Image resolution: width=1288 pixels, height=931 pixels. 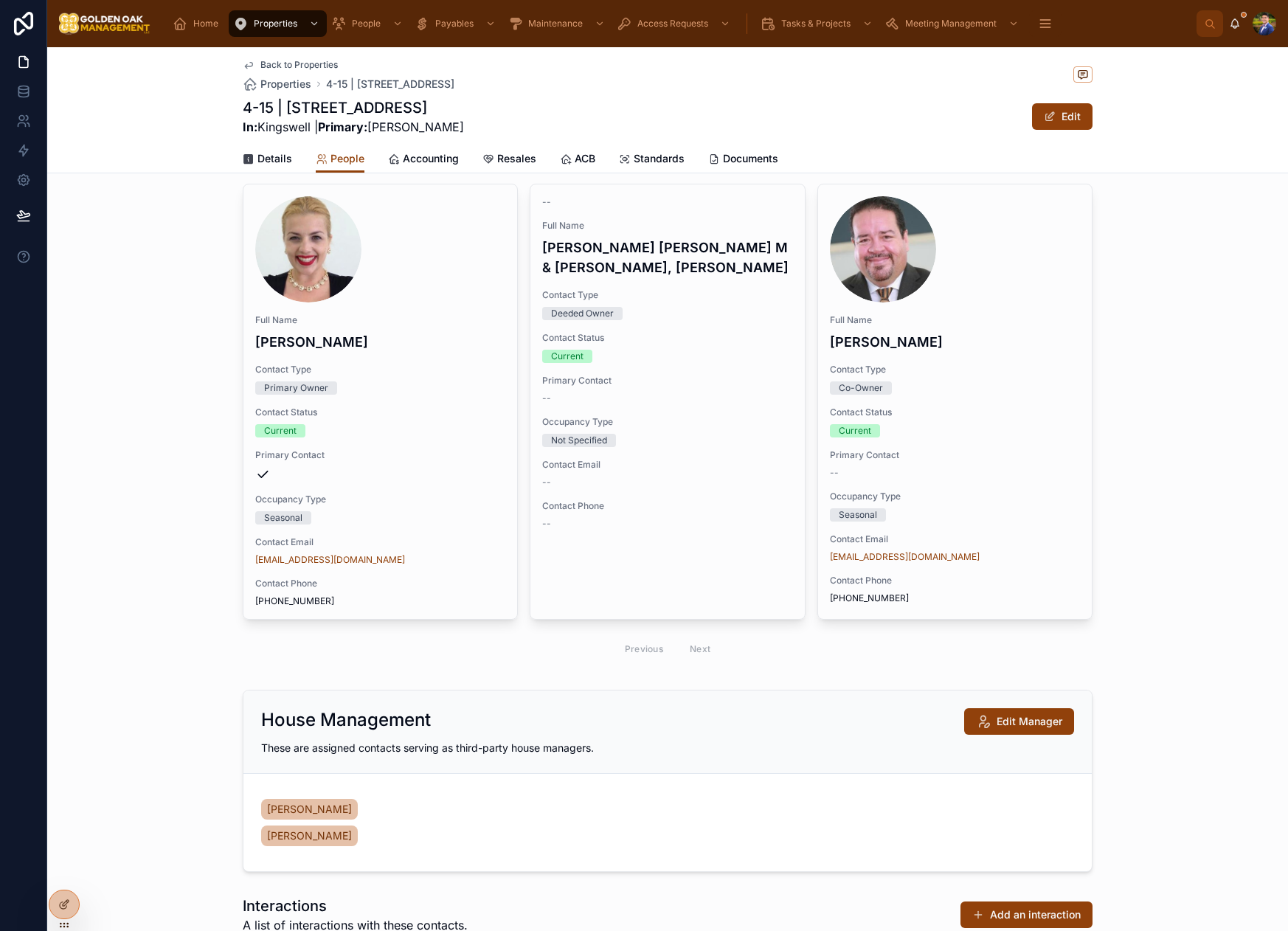 What do you see at coordinates (296, 388) in the screenshot?
I see `div: Primary Owner` at bounding box center [296, 388].